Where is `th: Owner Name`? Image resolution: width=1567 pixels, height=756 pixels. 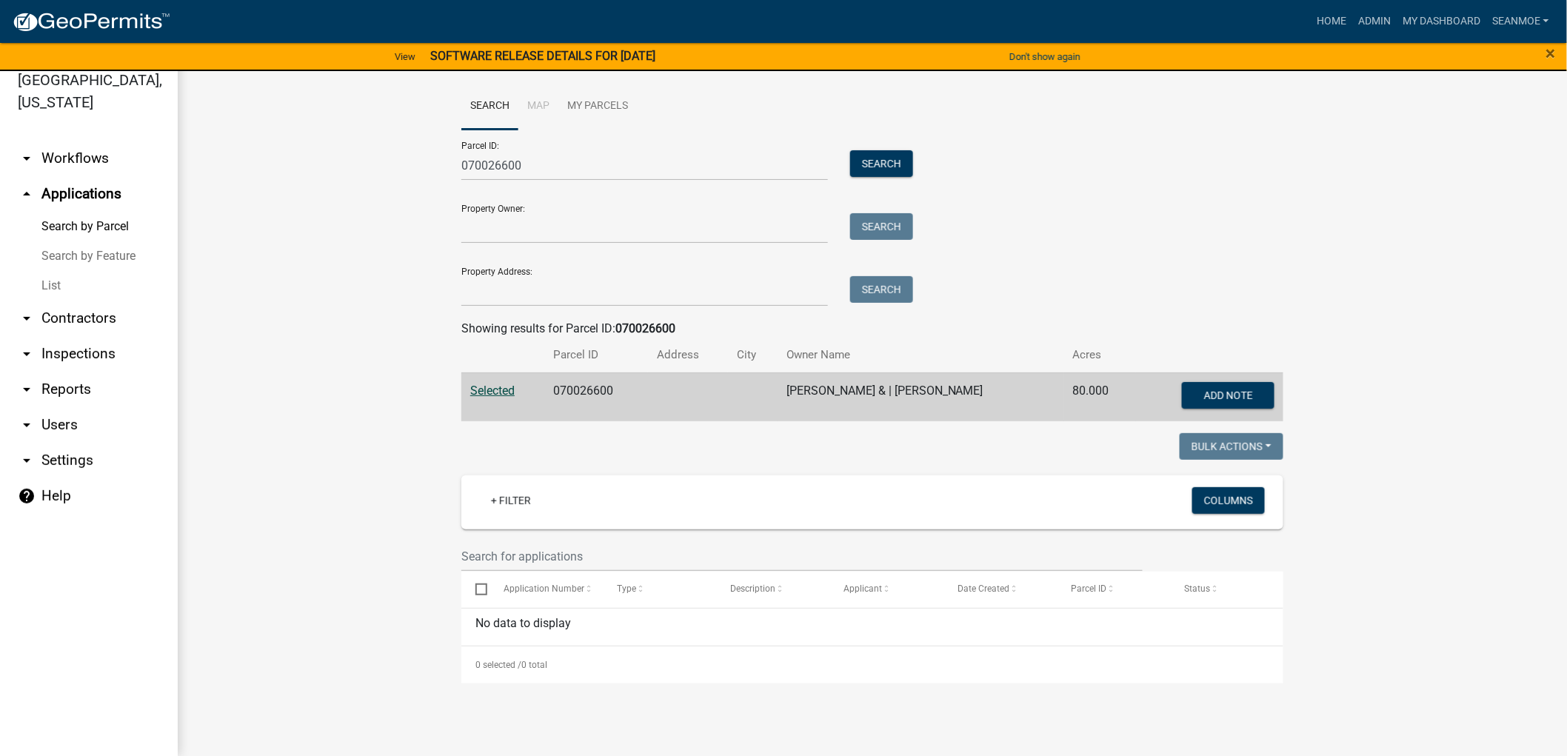 th: Owner Name is located at coordinates (921, 355).